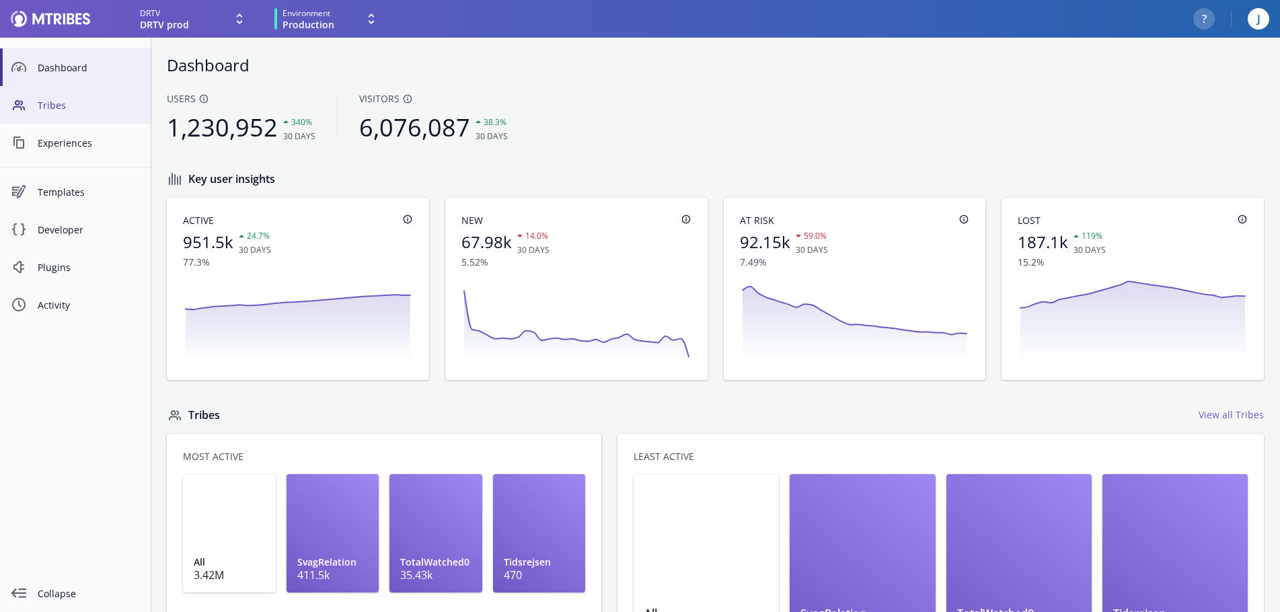 This screenshot has width=1280, height=612. Describe the element at coordinates (227, 221) in the screenshot. I see `span: Active` at that location.